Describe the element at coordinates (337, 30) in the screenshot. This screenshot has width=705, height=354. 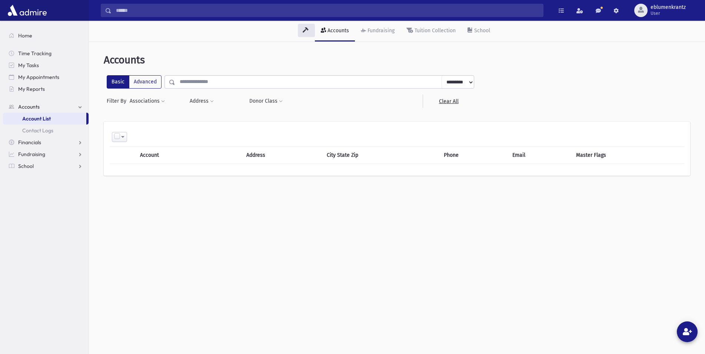
I see `div: Accounts` at that location.